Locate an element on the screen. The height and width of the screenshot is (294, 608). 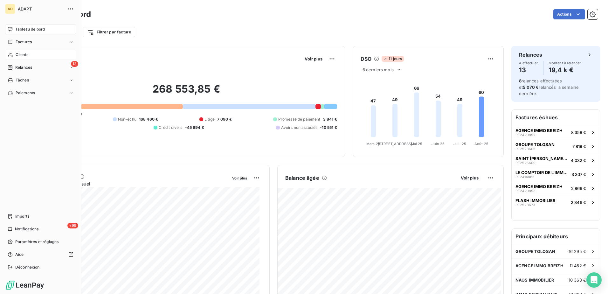
span: Non-échu is located at coordinates (127, 119).